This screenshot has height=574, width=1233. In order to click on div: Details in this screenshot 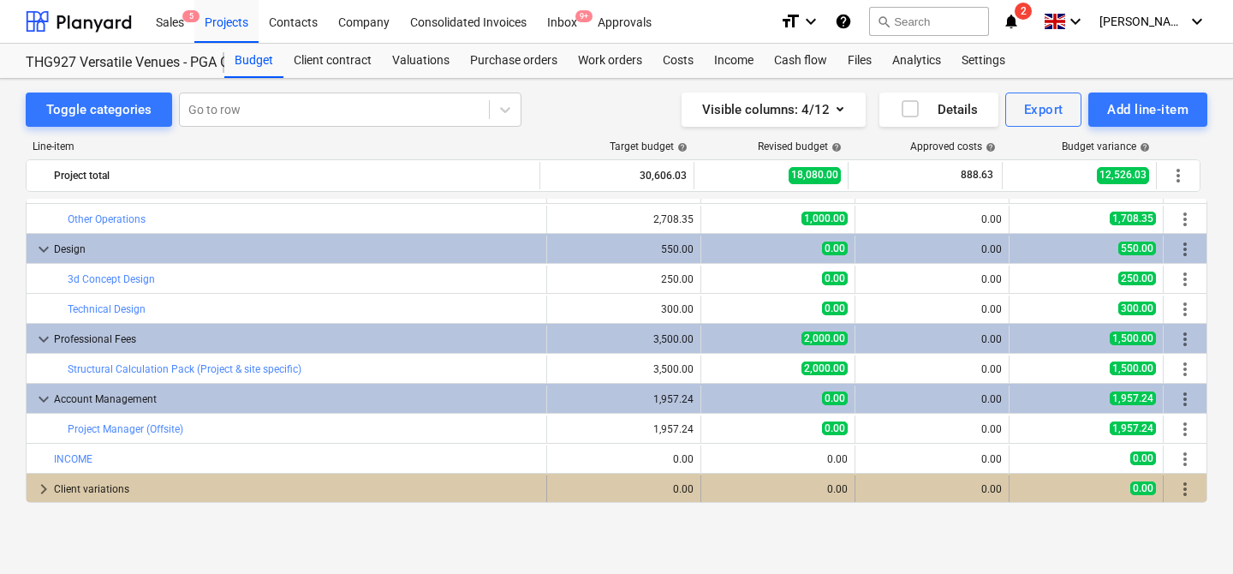, I will do `click(938, 110)`.